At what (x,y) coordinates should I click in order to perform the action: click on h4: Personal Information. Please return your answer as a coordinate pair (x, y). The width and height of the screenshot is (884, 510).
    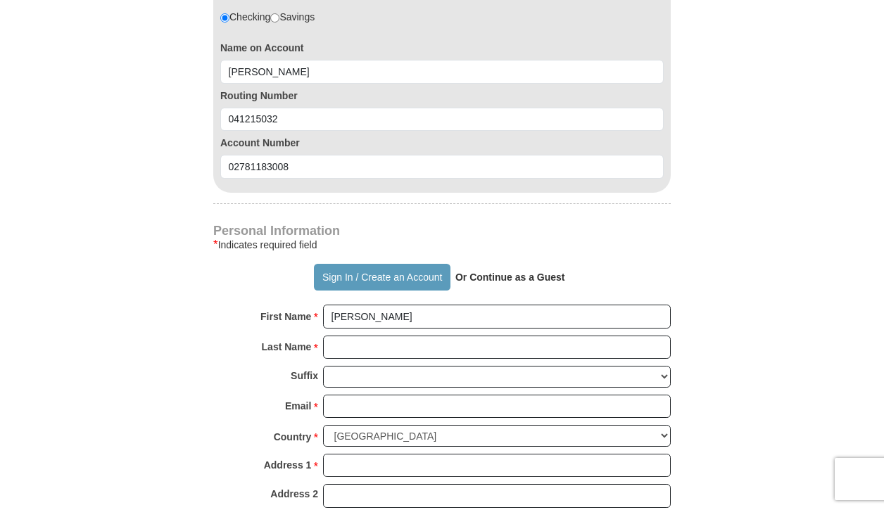
    Looking at the image, I should click on (442, 231).